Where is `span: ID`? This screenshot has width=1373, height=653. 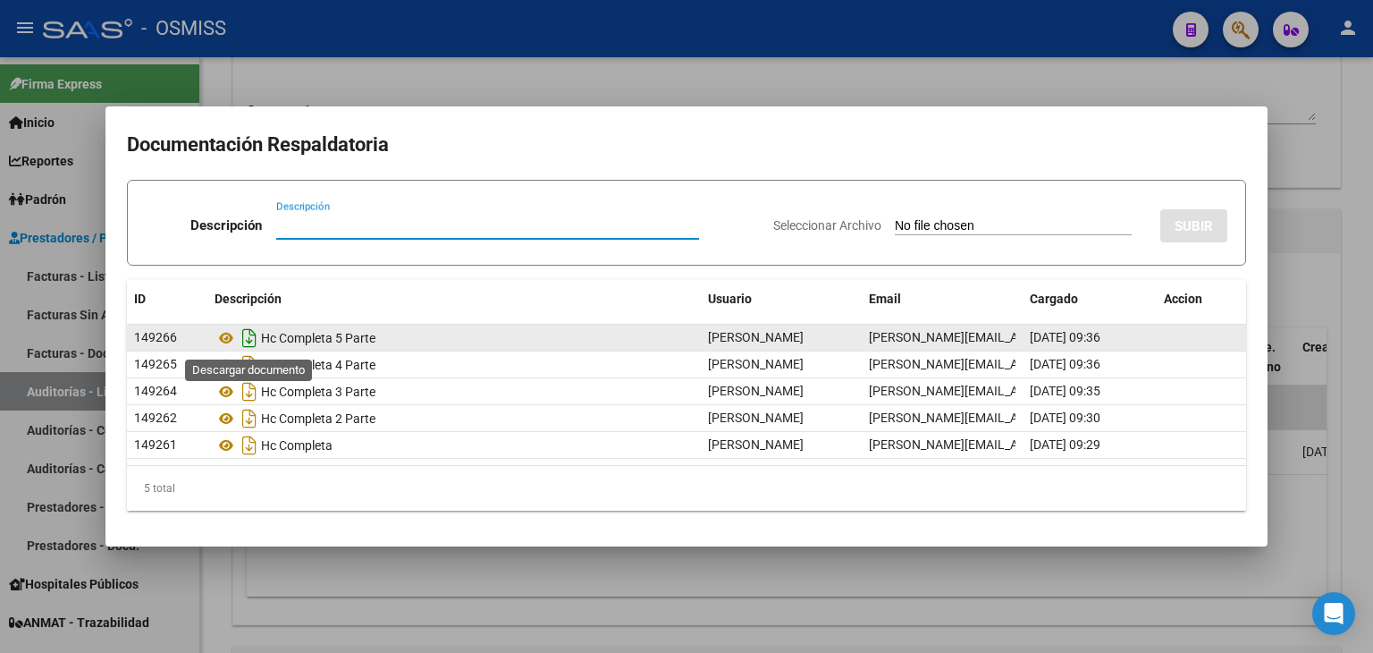
span: ID is located at coordinates (139, 299).